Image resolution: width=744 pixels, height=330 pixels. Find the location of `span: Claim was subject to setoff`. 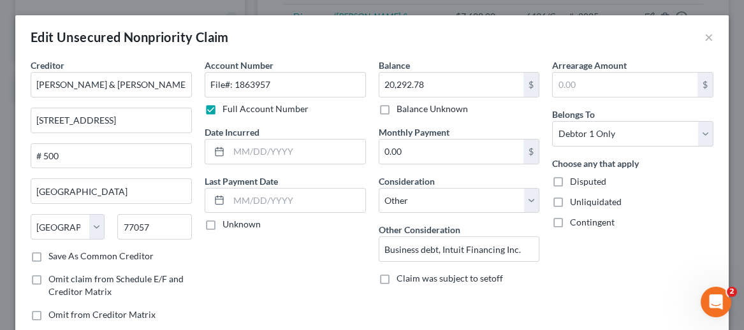

span: Claim was subject to setoff is located at coordinates (449, 278).